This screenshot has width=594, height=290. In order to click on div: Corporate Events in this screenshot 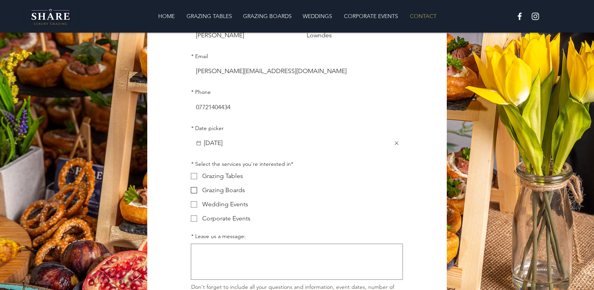, I will do `click(226, 218)`.